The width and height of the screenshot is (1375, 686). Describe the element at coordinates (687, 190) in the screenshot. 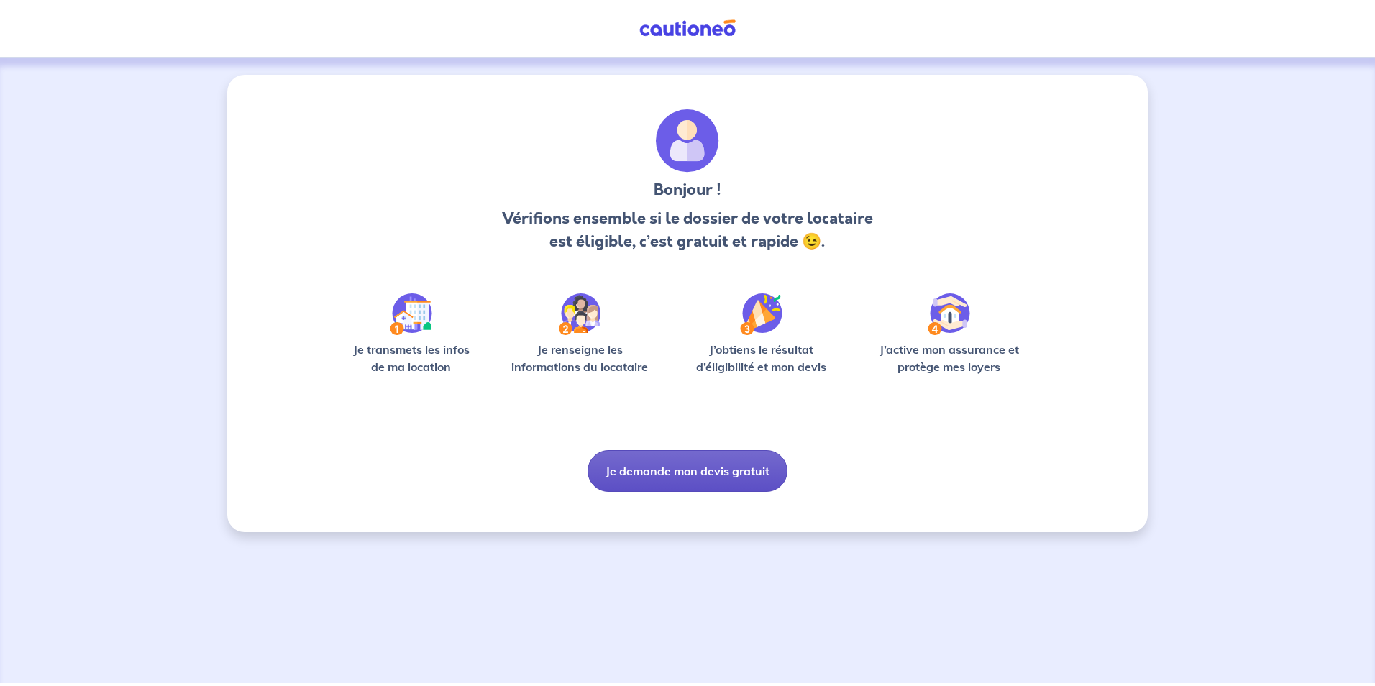

I see `h3: Bonjour !` at that location.